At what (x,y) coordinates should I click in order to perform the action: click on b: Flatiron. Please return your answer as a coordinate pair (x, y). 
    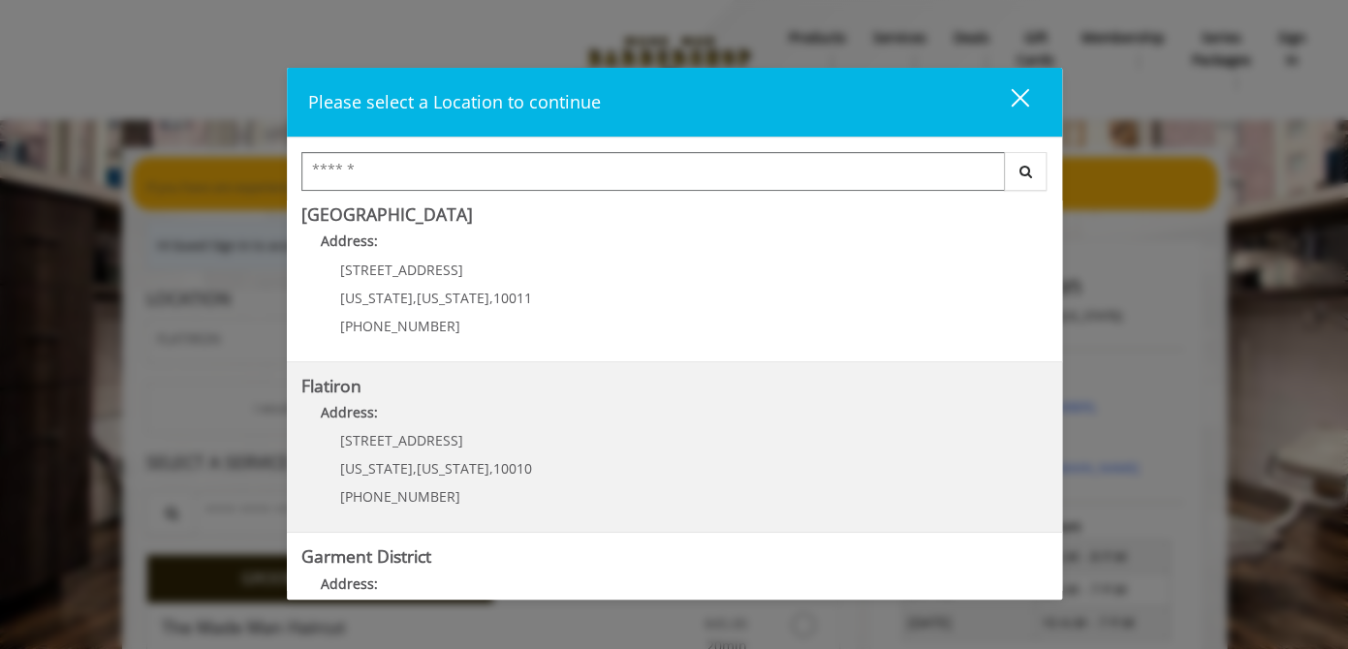
    Looking at the image, I should click on (332, 386).